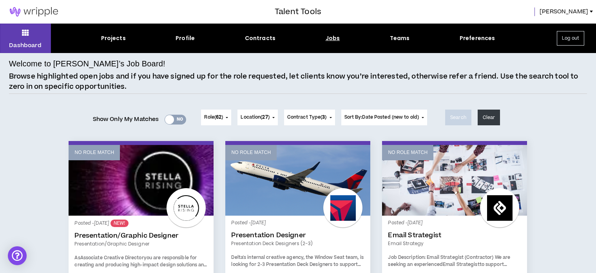  What do you see at coordinates (323, 117) in the screenshot?
I see `span: 3` at bounding box center [323, 117].